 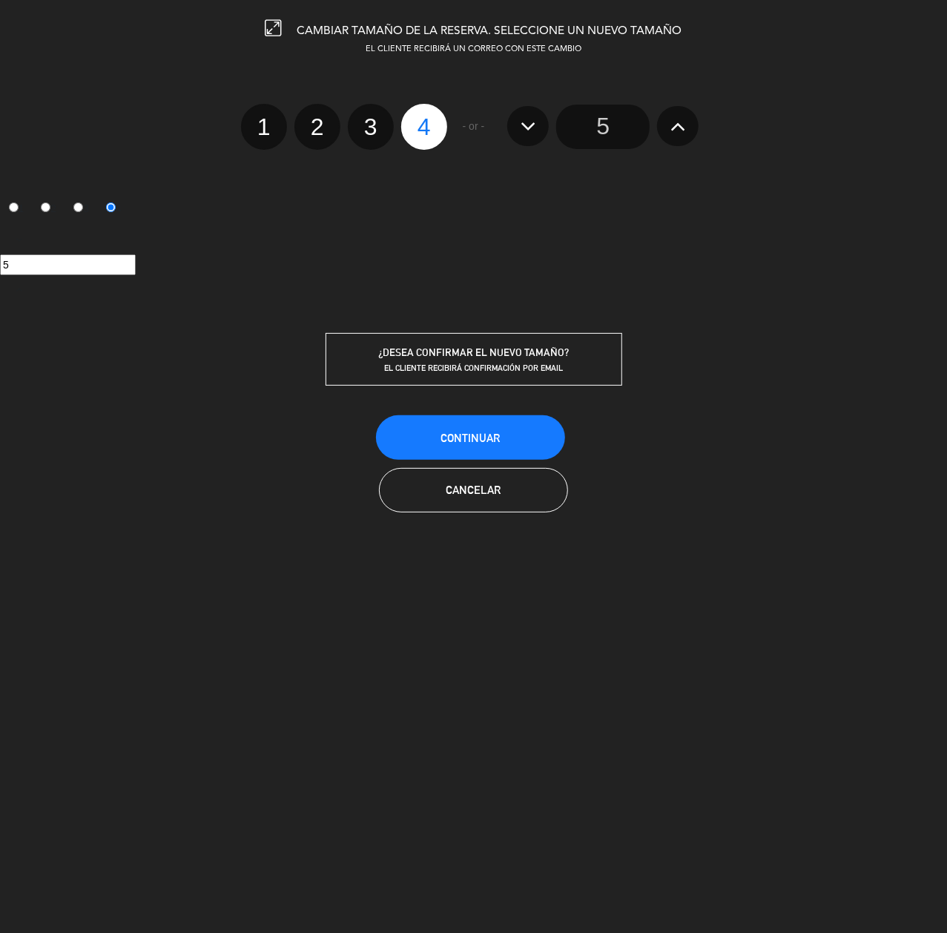 What do you see at coordinates (489, 31) in the screenshot?
I see `span: CAMBIAR TAMAÑO DE LA RESERVA. SELECCIONE UN NUEVO TAMAÑO` at bounding box center [489, 31].